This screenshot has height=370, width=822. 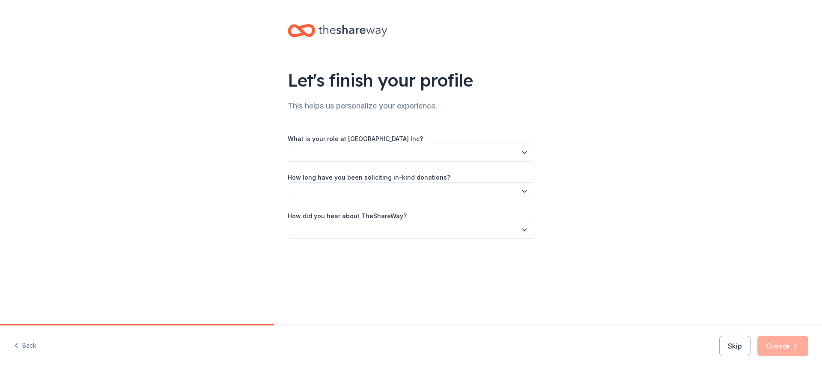 I want to click on label: How did you hear about TheShareWay?, so click(x=347, y=216).